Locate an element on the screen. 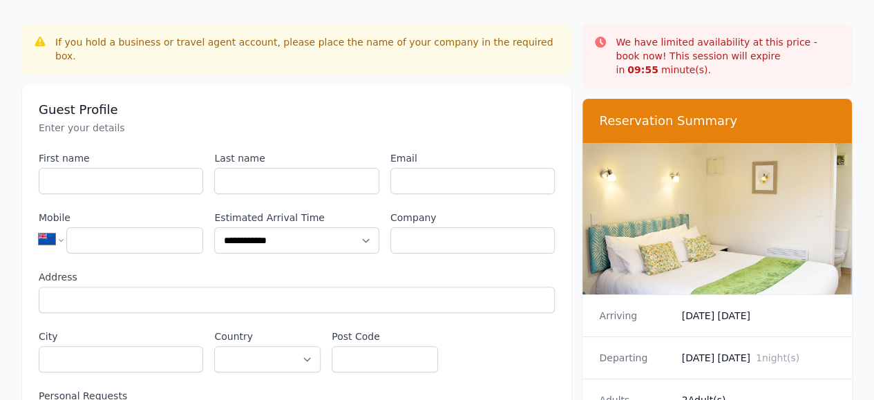 This screenshot has width=874, height=400. dt: Arriving is located at coordinates (635, 316).